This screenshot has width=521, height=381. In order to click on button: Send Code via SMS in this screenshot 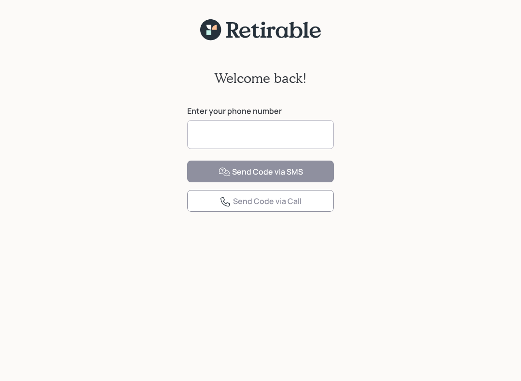, I will do `click(261, 171)`.